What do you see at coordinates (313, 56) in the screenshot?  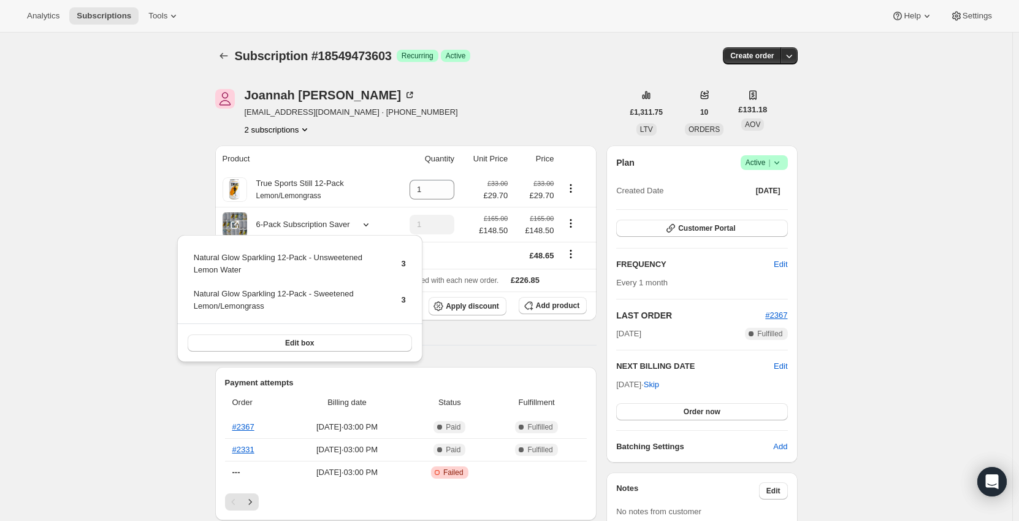 I see `span: Subscription #18549473603` at bounding box center [313, 56].